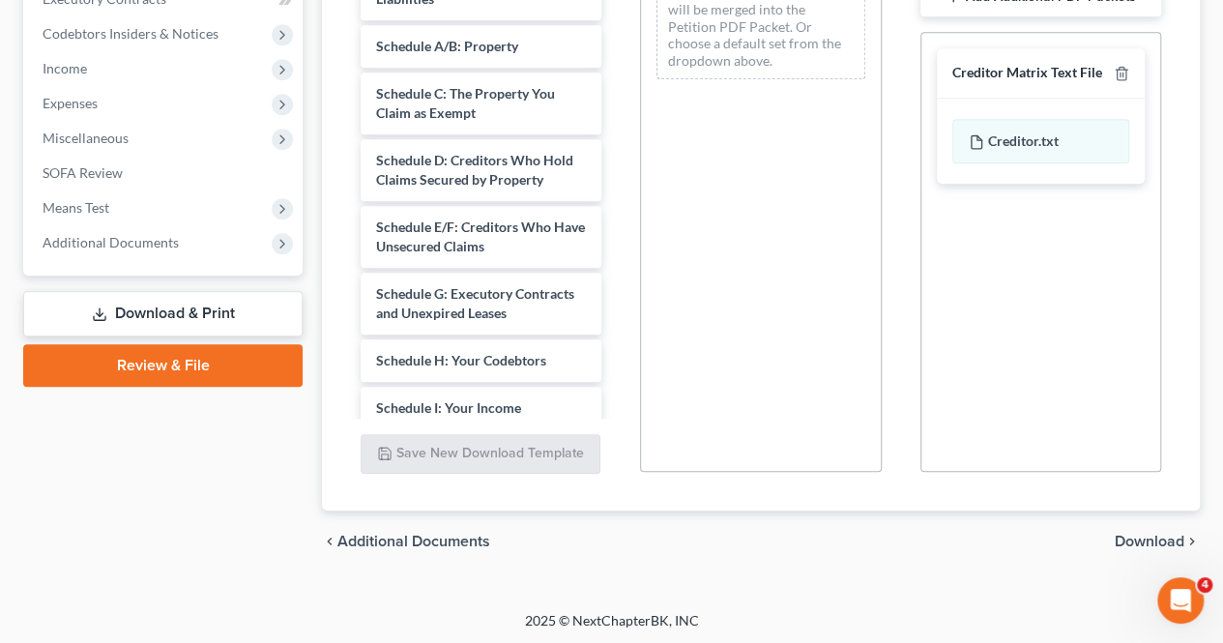 The width and height of the screenshot is (1223, 643). What do you see at coordinates (75, 207) in the screenshot?
I see `span: Means Test` at bounding box center [75, 207].